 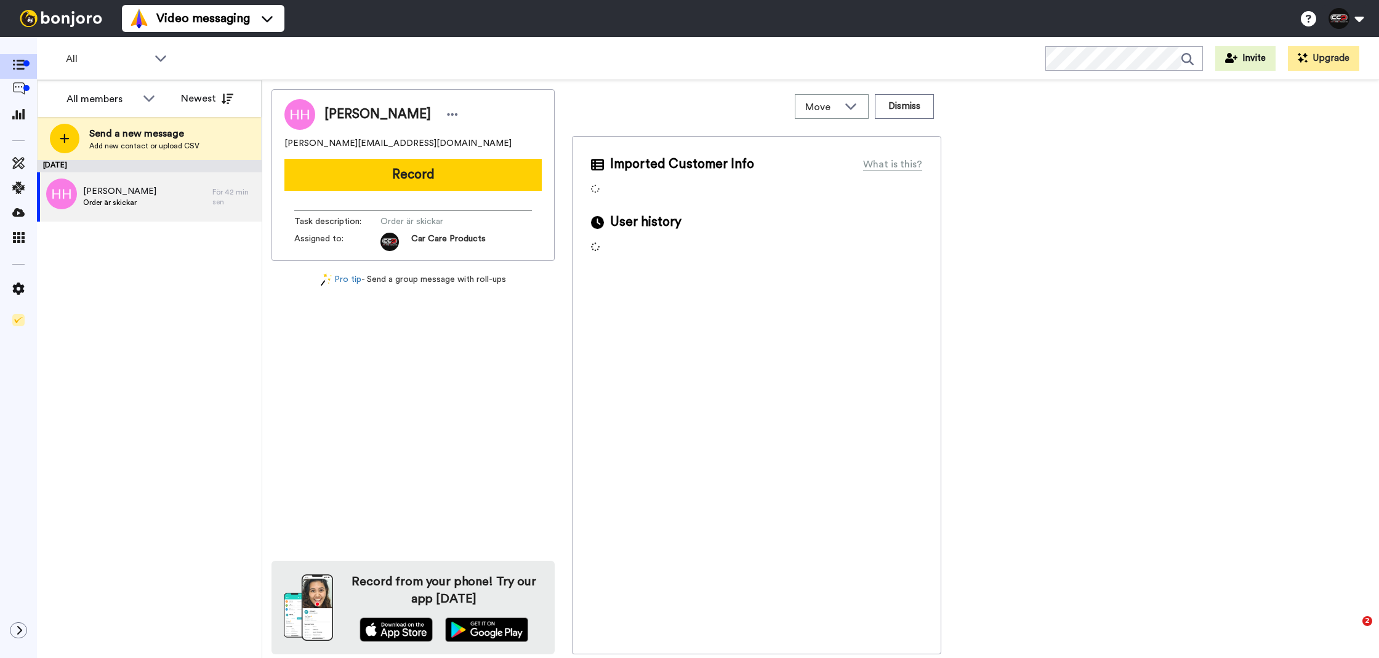 What do you see at coordinates (390, 242) in the screenshot?
I see `img: fa6b7fd4-c3c4-475b-9b20-179fad50db7e-1719390291.jpg` at bounding box center [390, 242].